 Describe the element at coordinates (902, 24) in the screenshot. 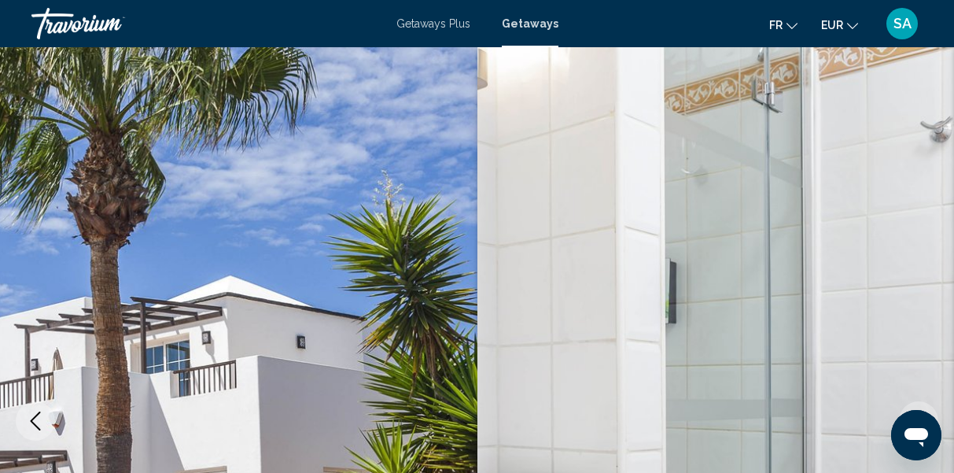

I see `button: User Menu` at that location.